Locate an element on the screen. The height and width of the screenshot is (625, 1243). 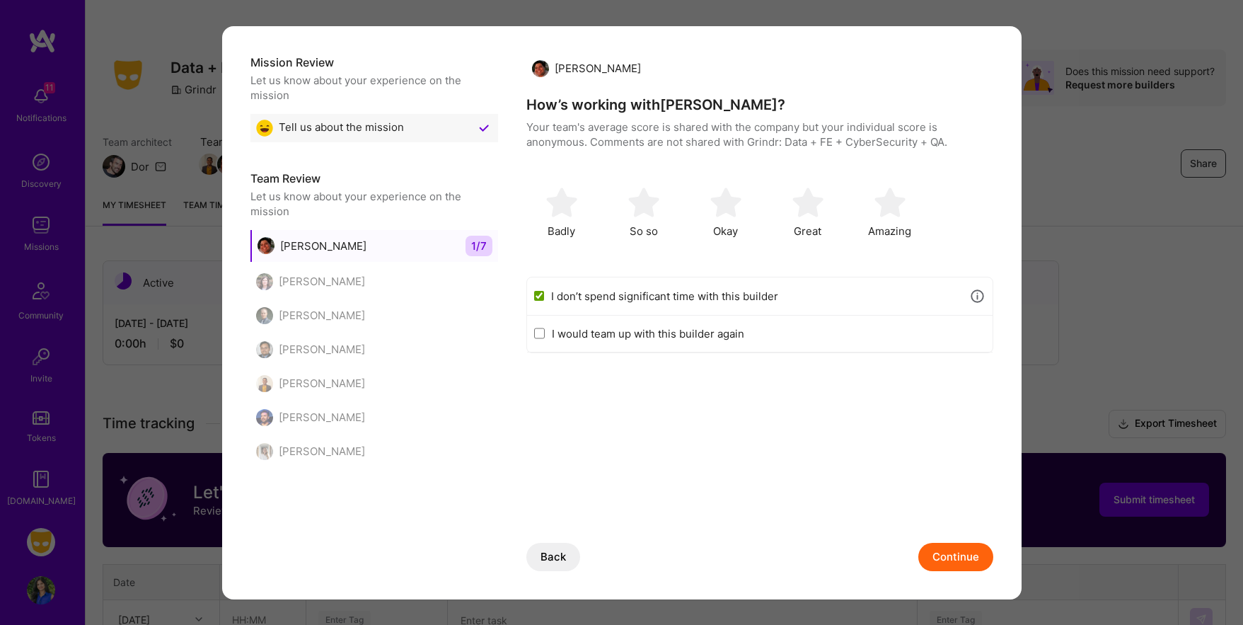
span: 1 / 7 is located at coordinates (479, 246).